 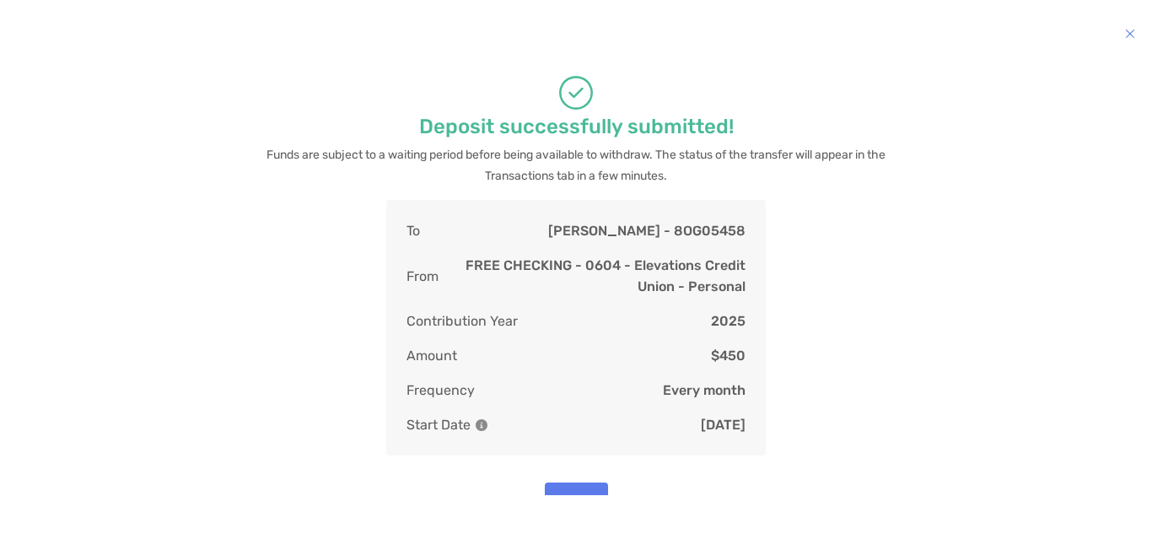 I want to click on p: Amount, so click(x=432, y=355).